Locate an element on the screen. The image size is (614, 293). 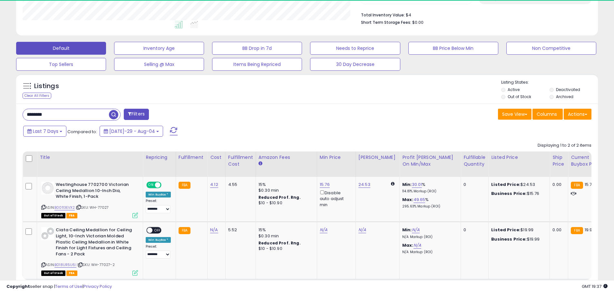
div: Clear All Filters is located at coordinates (37, 96).